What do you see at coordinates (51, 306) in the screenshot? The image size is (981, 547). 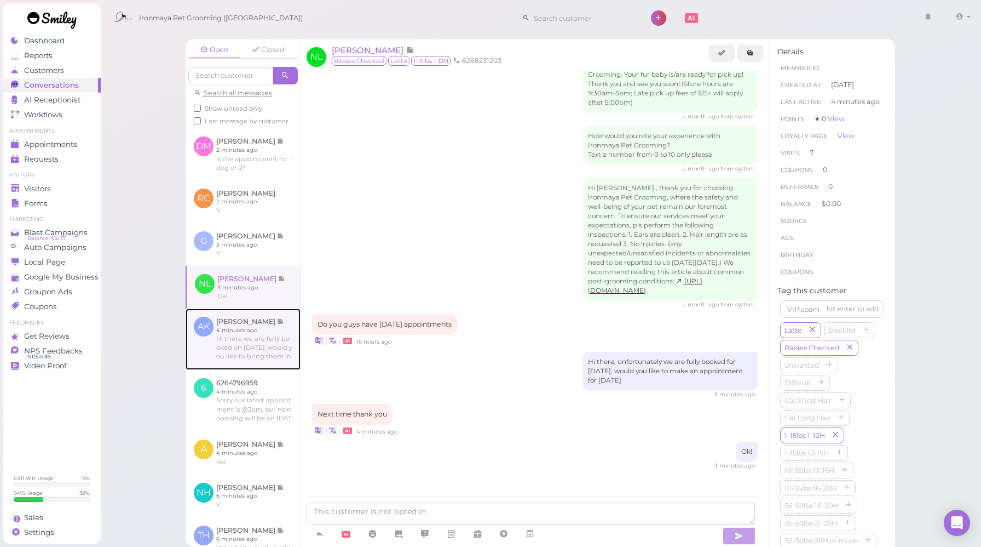 I see `a: Coupons` at bounding box center [51, 306].